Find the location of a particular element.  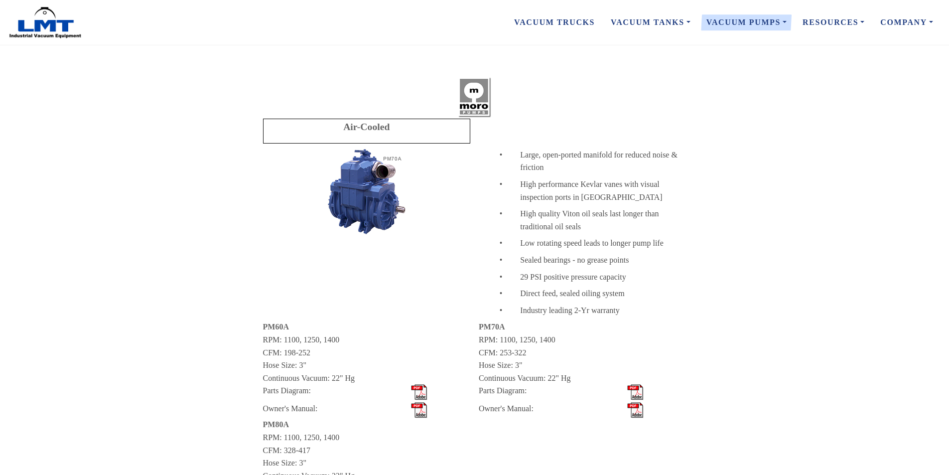

img: Stacks Image 17876 is located at coordinates (635, 392).